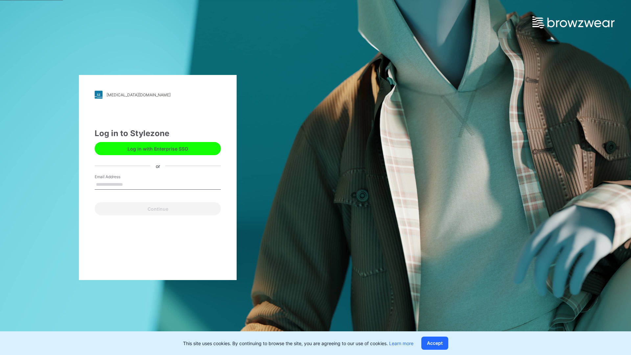 The width and height of the screenshot is (631, 355). What do you see at coordinates (158, 149) in the screenshot?
I see `button: Log in with Enterprise SSO` at bounding box center [158, 149].